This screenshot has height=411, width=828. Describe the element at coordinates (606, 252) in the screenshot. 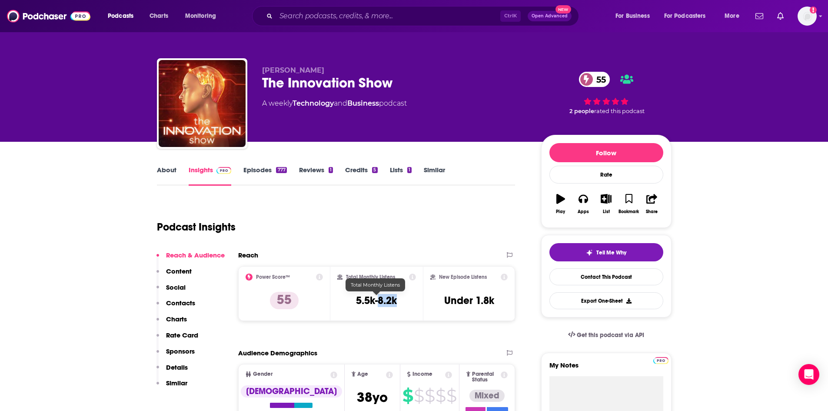

I see `button: tell me why sparkleTell Me Why` at that location.